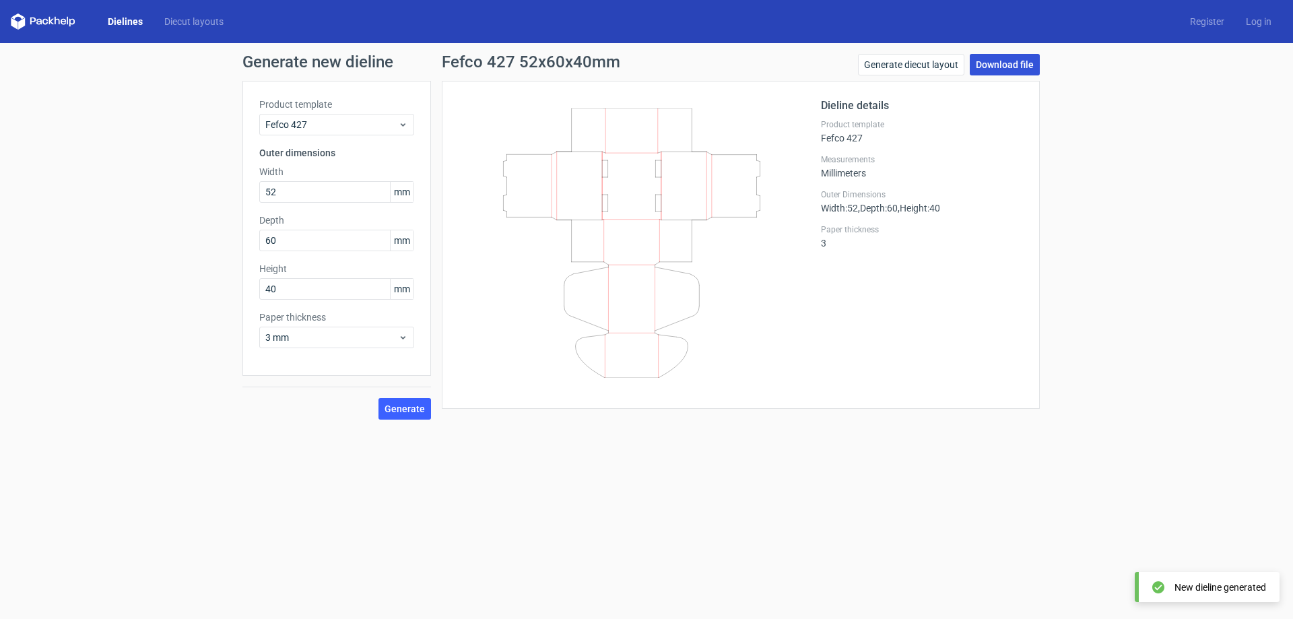 Image resolution: width=1293 pixels, height=619 pixels. What do you see at coordinates (647, 62) in the screenshot?
I see `h1: Generate new dieline` at bounding box center [647, 62].